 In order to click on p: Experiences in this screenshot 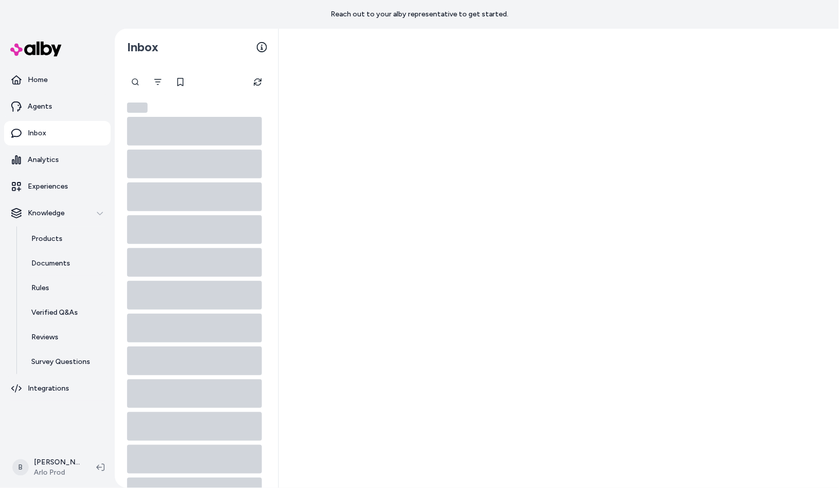, I will do `click(48, 187)`.